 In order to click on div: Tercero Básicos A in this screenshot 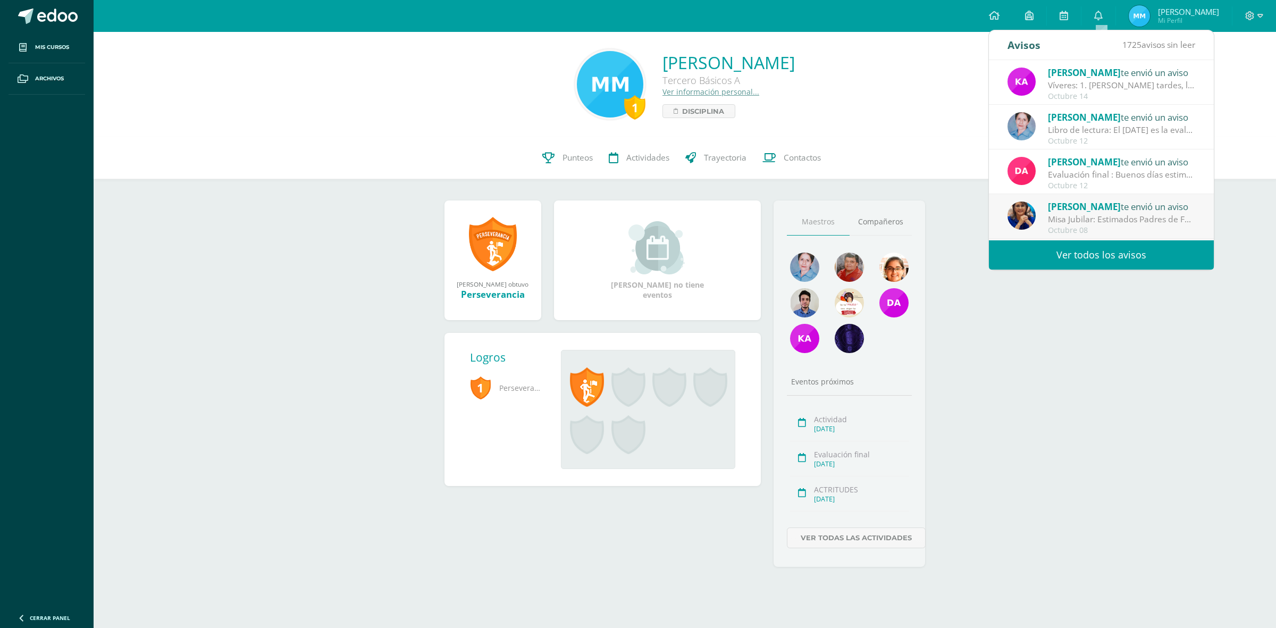, I will do `click(729, 80)`.